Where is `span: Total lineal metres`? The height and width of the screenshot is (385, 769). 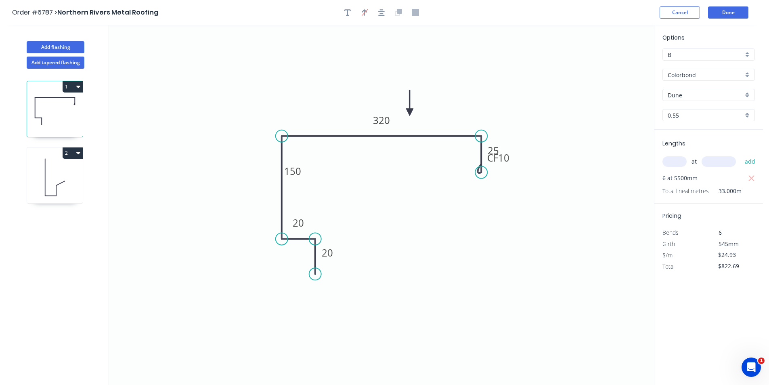
span: Total lineal metres is located at coordinates (685, 191).